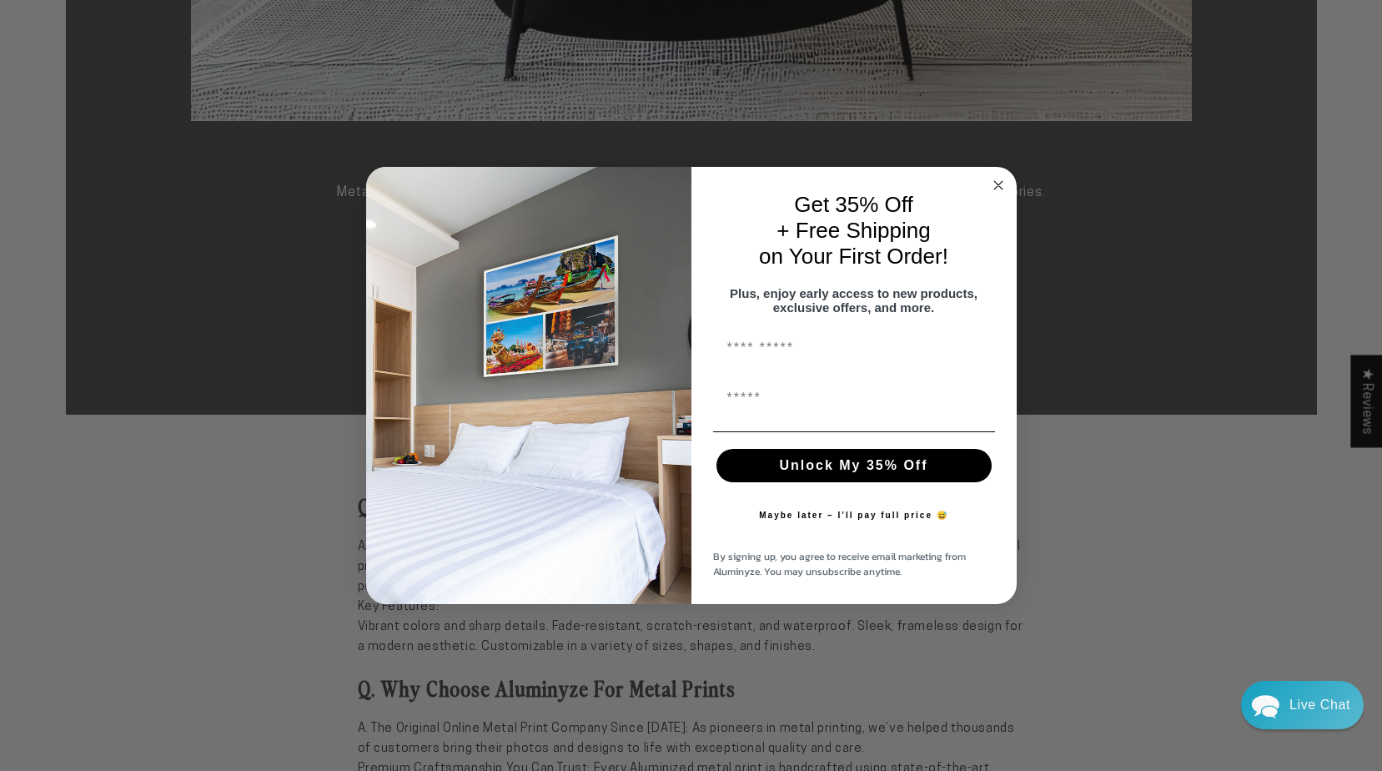 The width and height of the screenshot is (1382, 771). What do you see at coordinates (853, 256) in the screenshot?
I see `span: on Your First Order!` at bounding box center [853, 256].